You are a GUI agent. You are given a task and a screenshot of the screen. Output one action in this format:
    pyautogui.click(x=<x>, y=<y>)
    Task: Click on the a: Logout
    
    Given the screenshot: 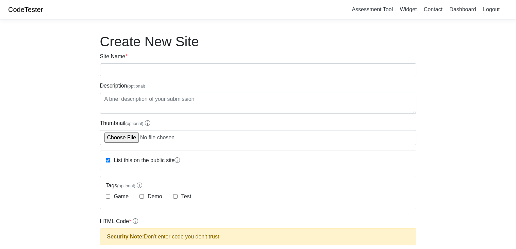 What is the action you would take?
    pyautogui.click(x=491, y=9)
    